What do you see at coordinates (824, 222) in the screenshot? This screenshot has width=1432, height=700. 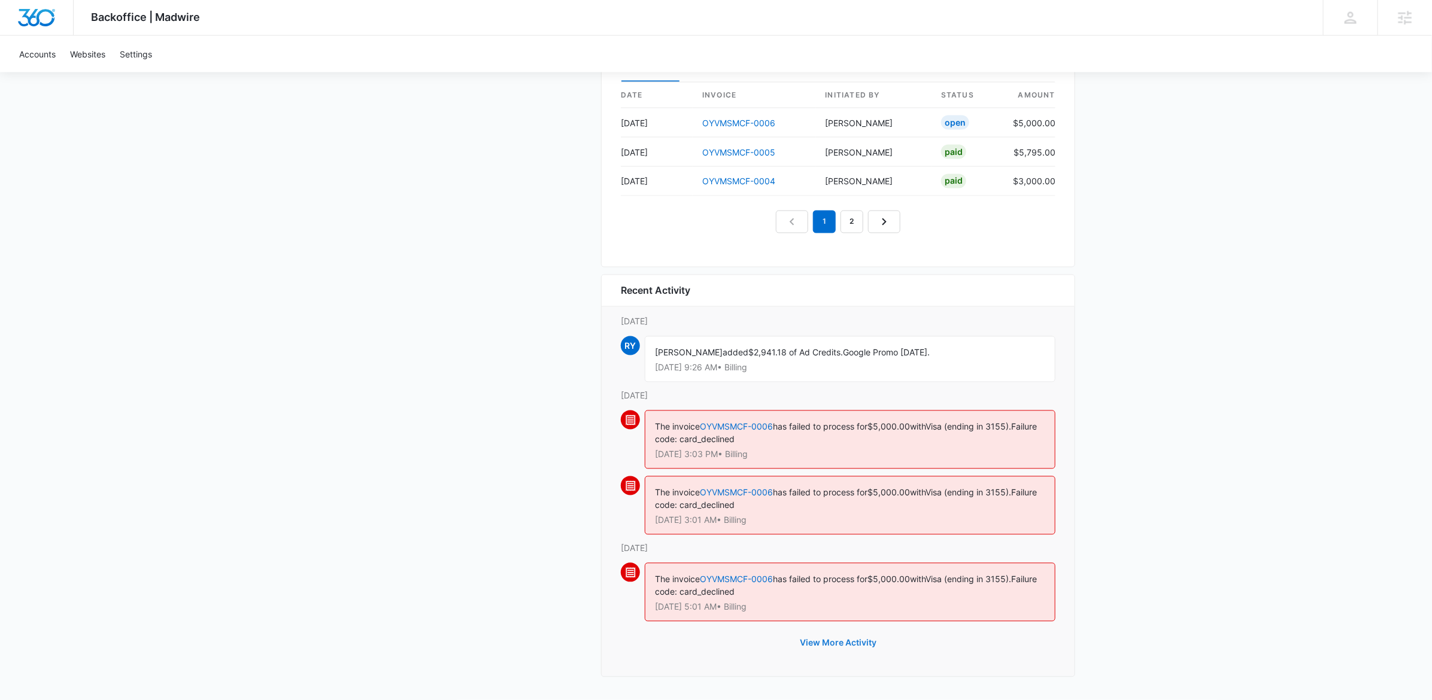 I see `em: 1` at bounding box center [824, 222].